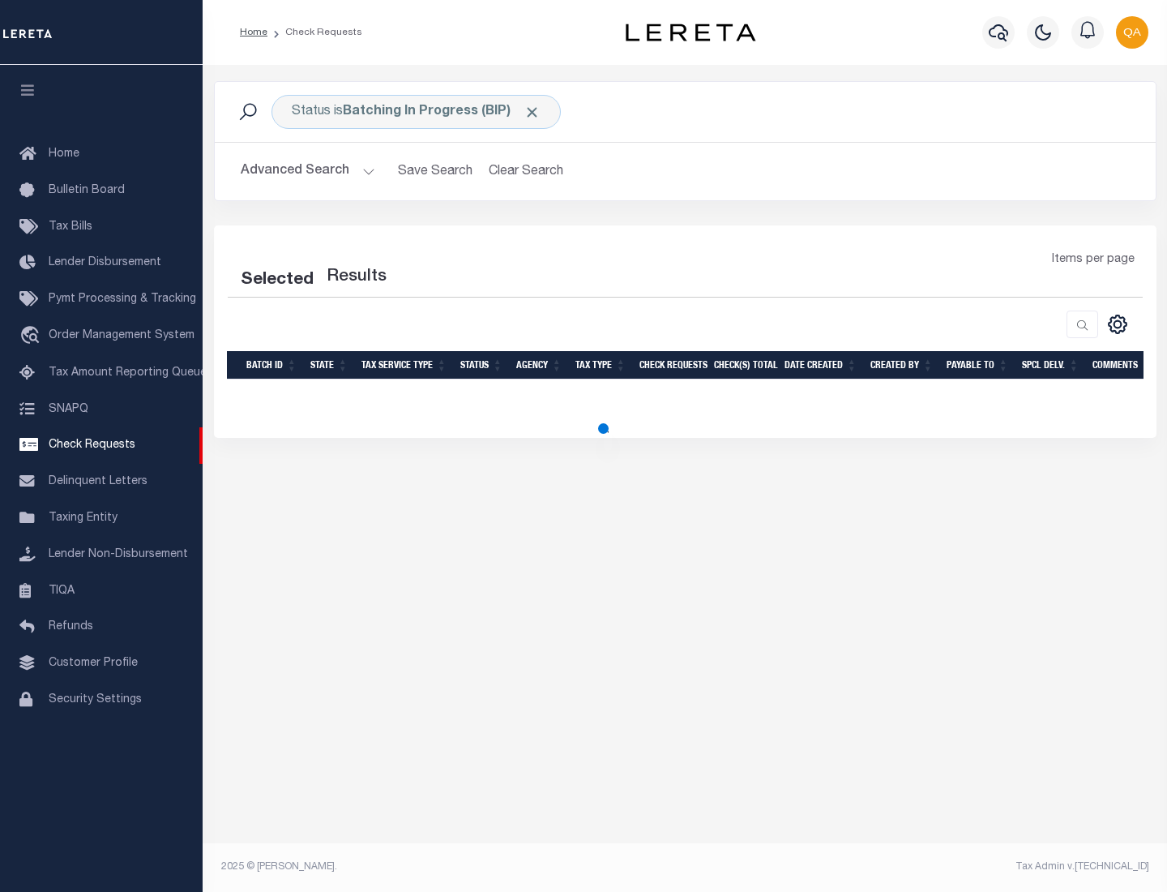  Describe the element at coordinates (442, 112) in the screenshot. I see `b: Batching In Progress (BIP)` at that location.